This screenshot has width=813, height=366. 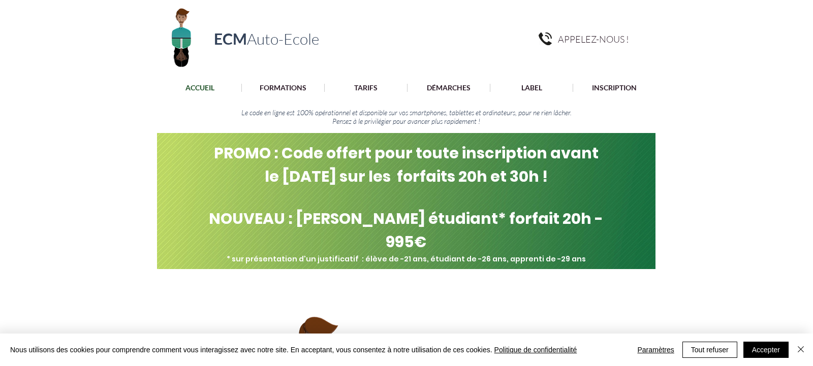 I want to click on a: ACCUEIL, so click(x=200, y=88).